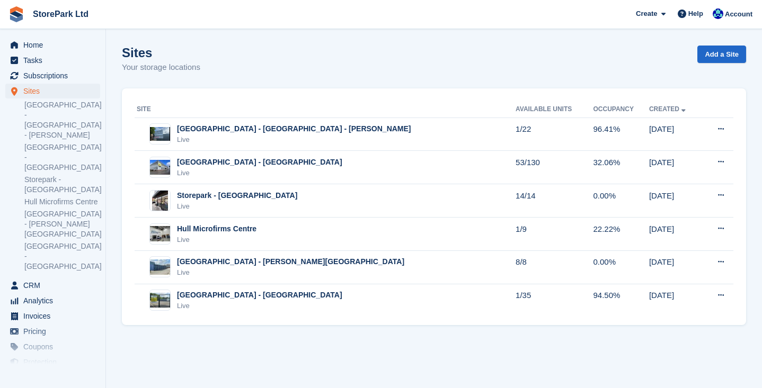 The width and height of the screenshot is (762, 388). What do you see at coordinates (16, 14) in the screenshot?
I see `img: stora-icon-8386f47178a22dfd0bd8f6a31ec36ba5ce8667c1dd55bd0f319d3a0aa187defe.svg` at bounding box center [16, 14].